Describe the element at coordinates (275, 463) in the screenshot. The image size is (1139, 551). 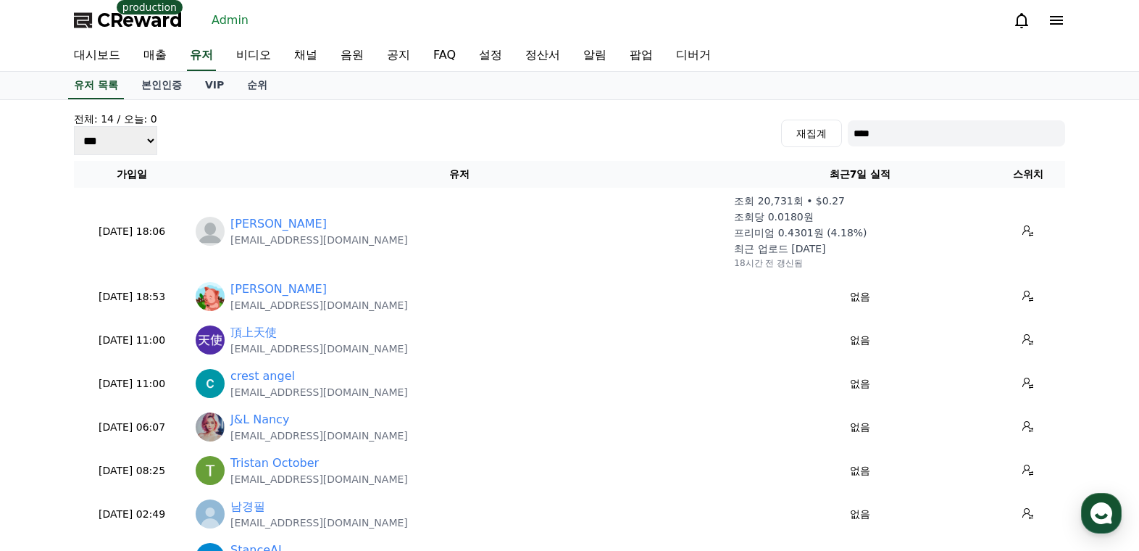
I see `a: Tristan October` at that location.